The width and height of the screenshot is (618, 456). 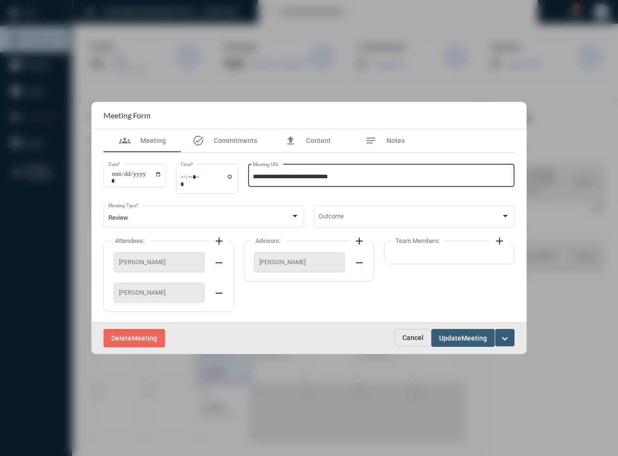 What do you see at coordinates (413, 338) in the screenshot?
I see `span: Cancel` at bounding box center [413, 338].